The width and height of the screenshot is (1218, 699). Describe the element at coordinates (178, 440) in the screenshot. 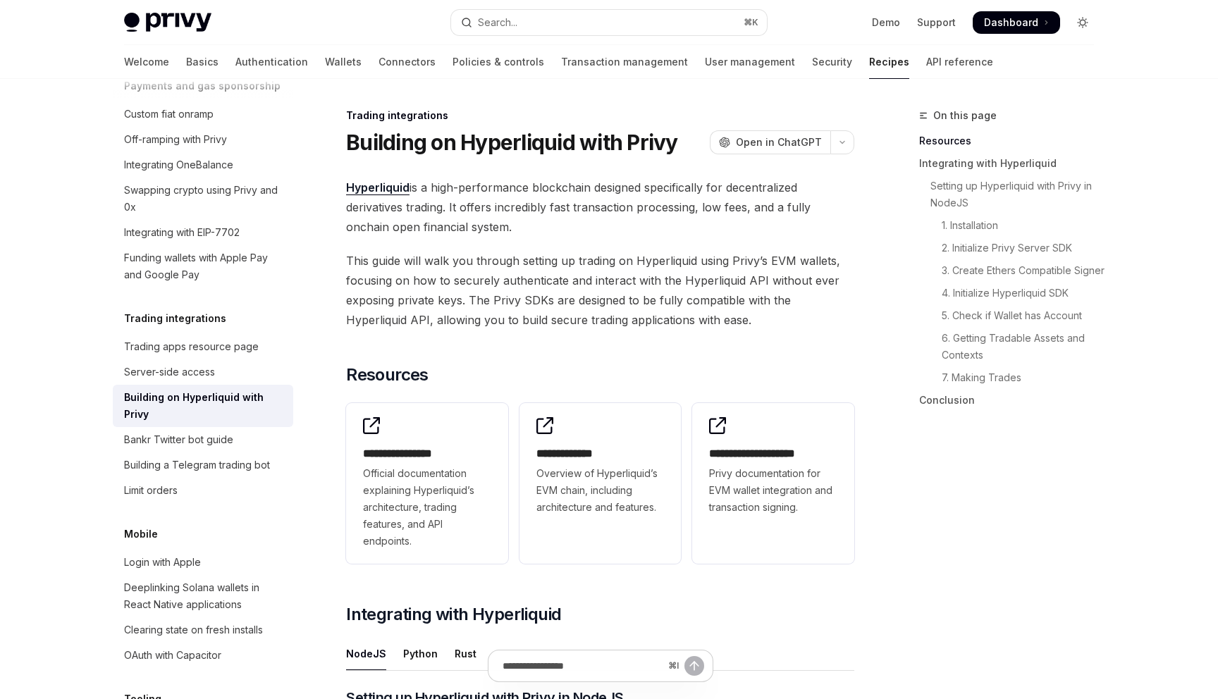

I see `div: Bankr Twitter bot guide` at that location.